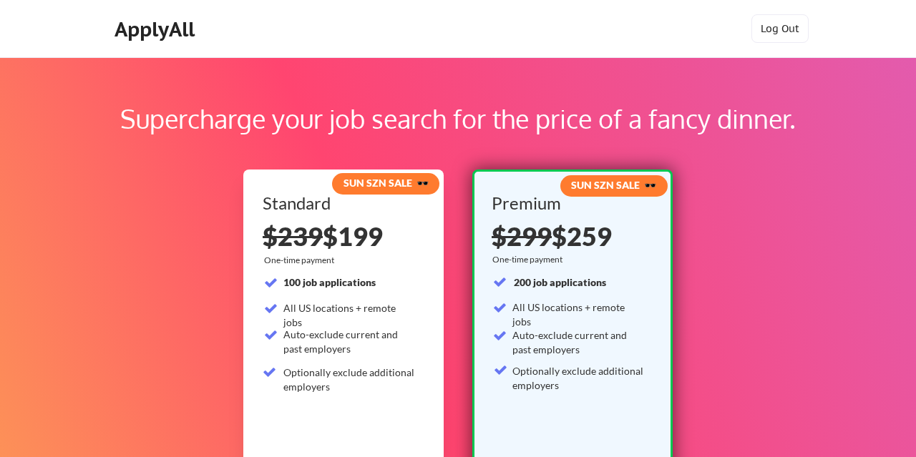  Describe the element at coordinates (780, 29) in the screenshot. I see `button: Log Out` at that location.